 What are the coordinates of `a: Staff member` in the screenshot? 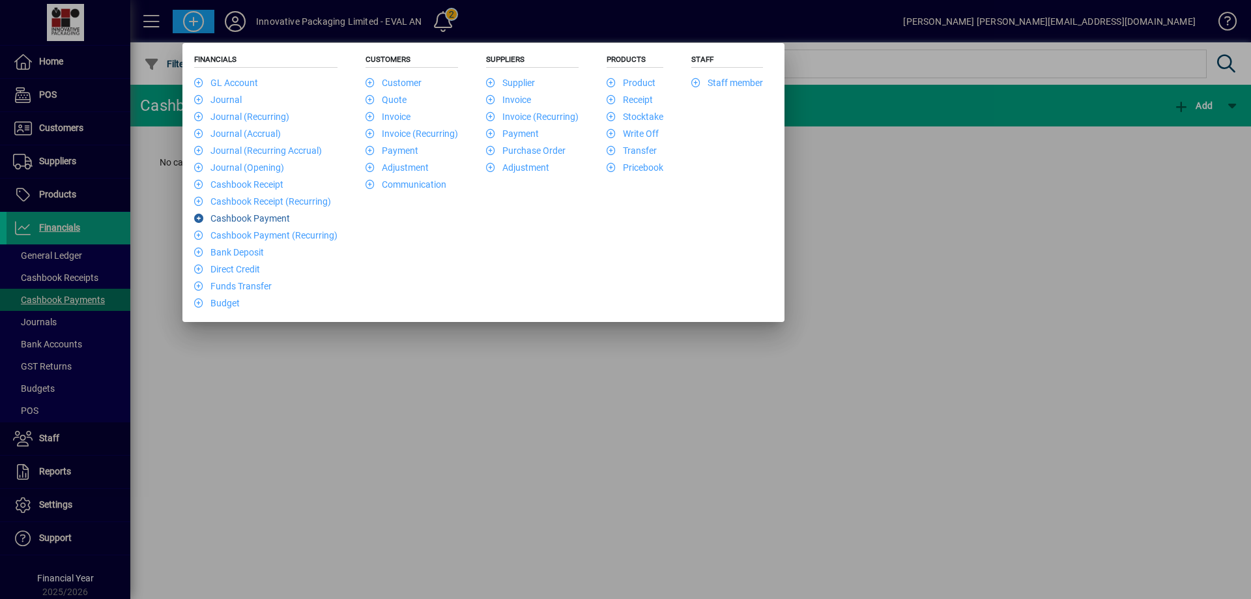 It's located at (727, 83).